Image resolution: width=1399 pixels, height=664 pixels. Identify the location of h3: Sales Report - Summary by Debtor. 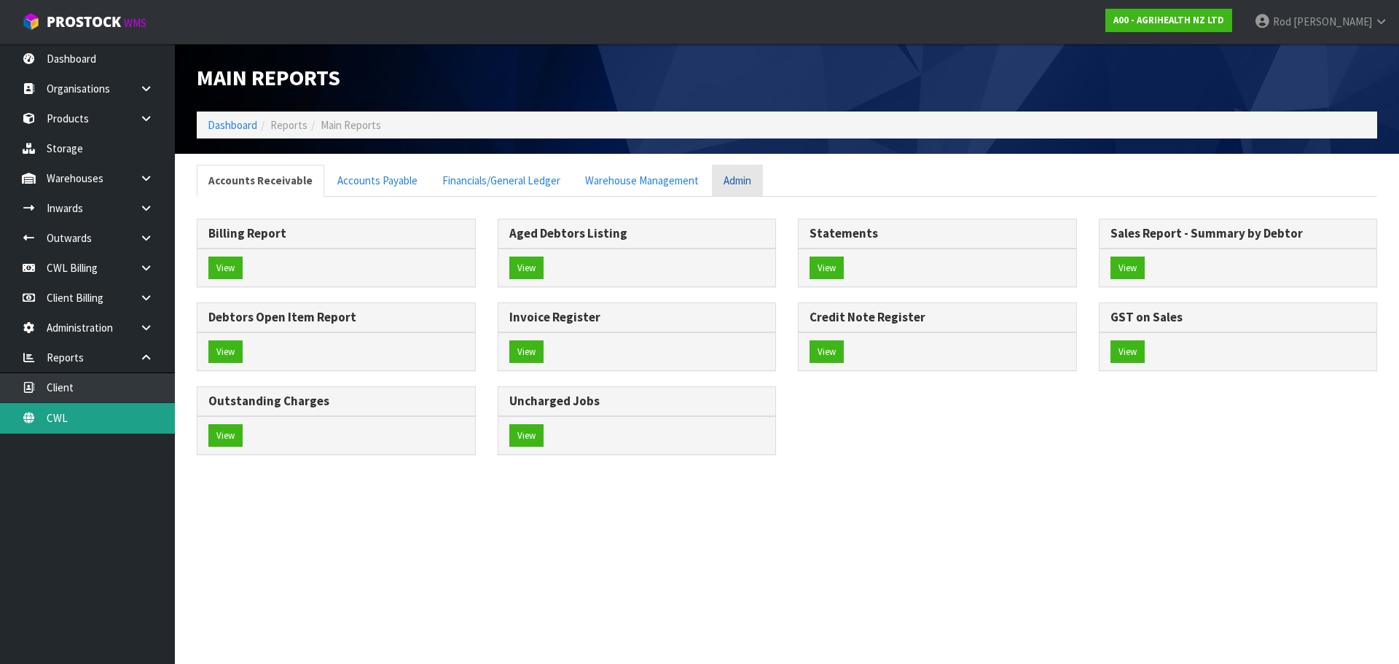
(1238, 233).